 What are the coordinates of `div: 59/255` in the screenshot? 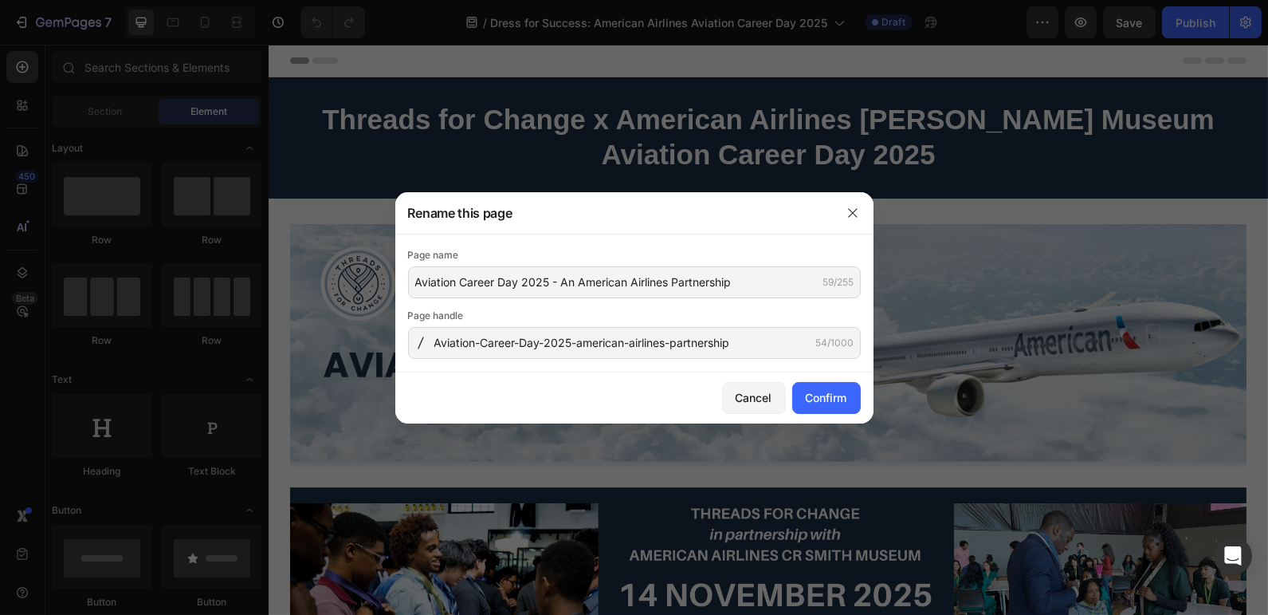 It's located at (839, 282).